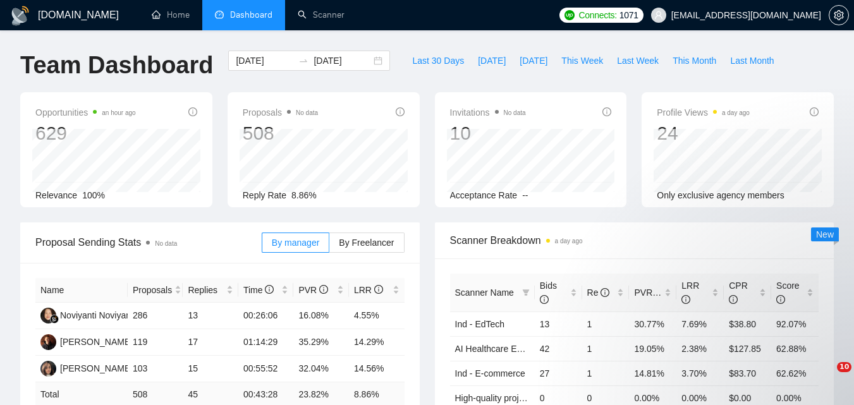 This screenshot has height=405, width=854. I want to click on span: By Freelancer, so click(366, 243).